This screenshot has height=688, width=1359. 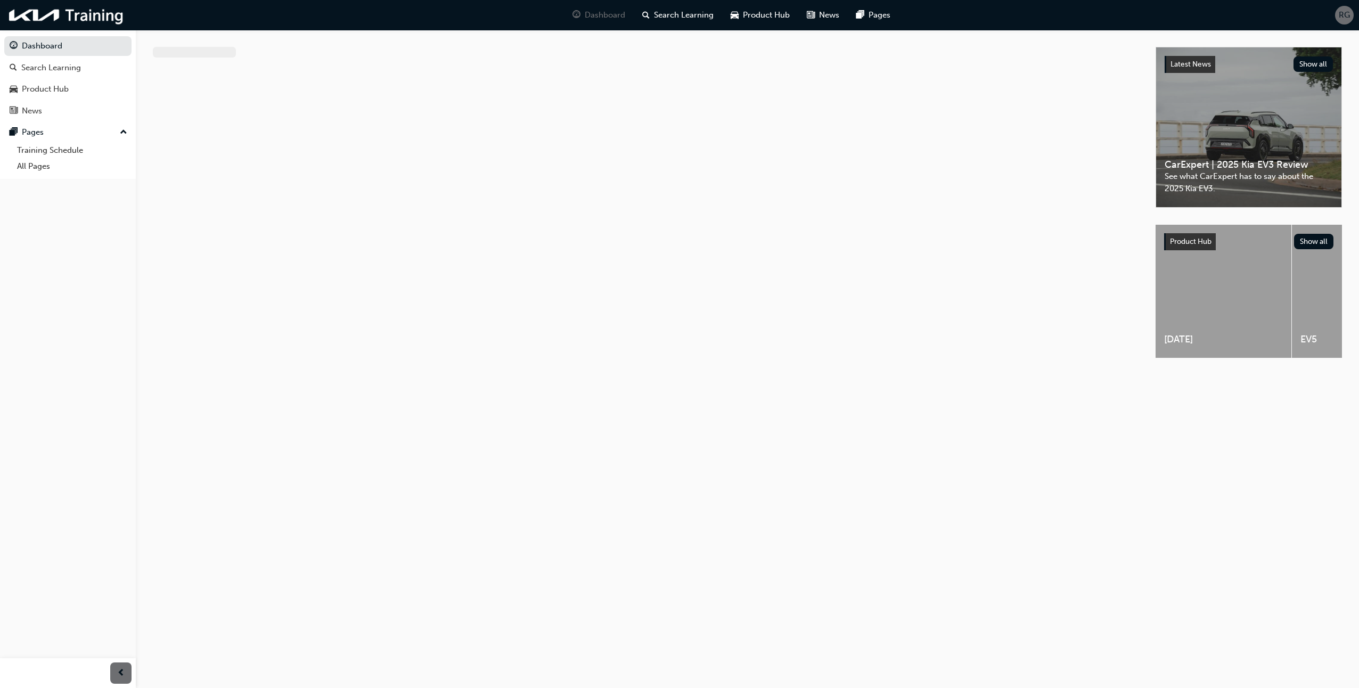 What do you see at coordinates (873, 15) in the screenshot?
I see `a: pages-iconPages` at bounding box center [873, 15].